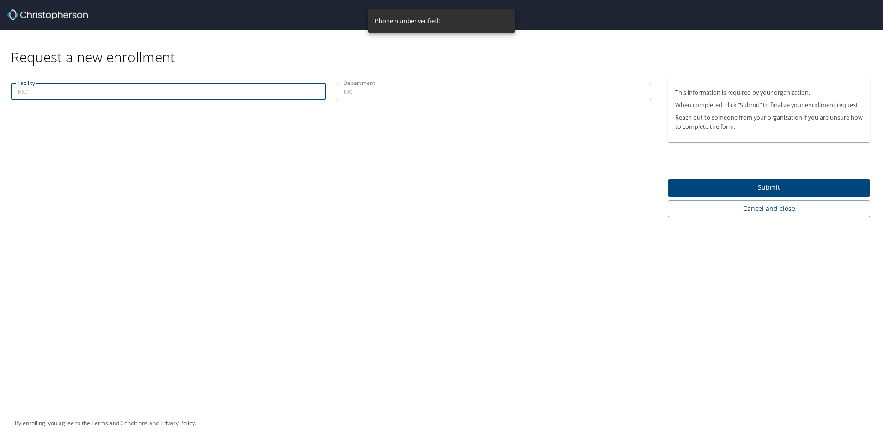 This screenshot has width=883, height=444. I want to click on img: cbt logo, so click(48, 15).